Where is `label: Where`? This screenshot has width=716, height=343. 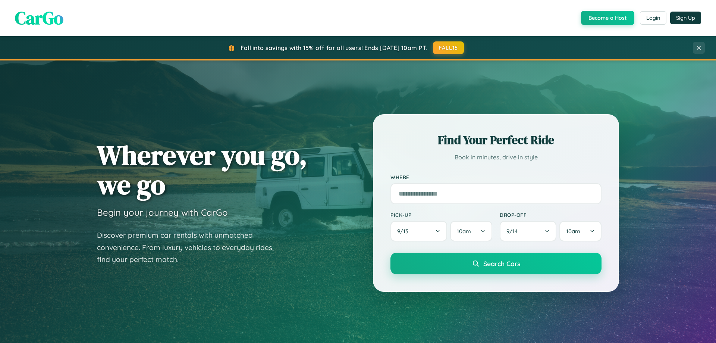 label: Where is located at coordinates (496, 177).